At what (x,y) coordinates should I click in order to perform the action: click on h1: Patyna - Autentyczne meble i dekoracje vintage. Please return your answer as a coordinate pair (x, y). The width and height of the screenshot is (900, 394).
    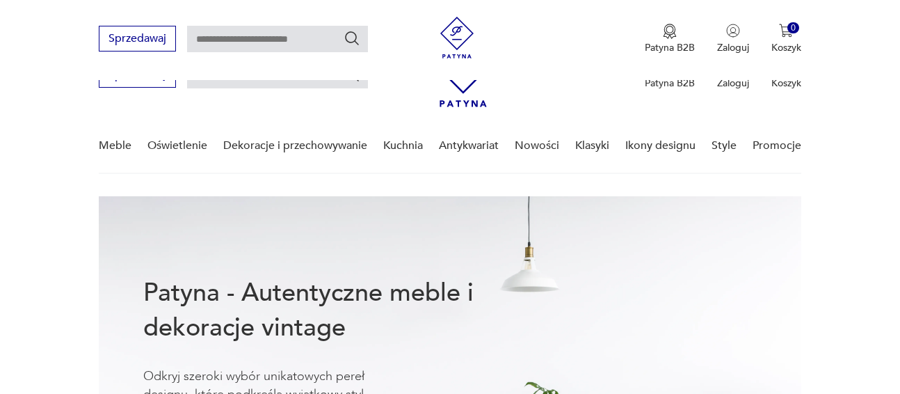
    Looking at the image, I should click on (331, 310).